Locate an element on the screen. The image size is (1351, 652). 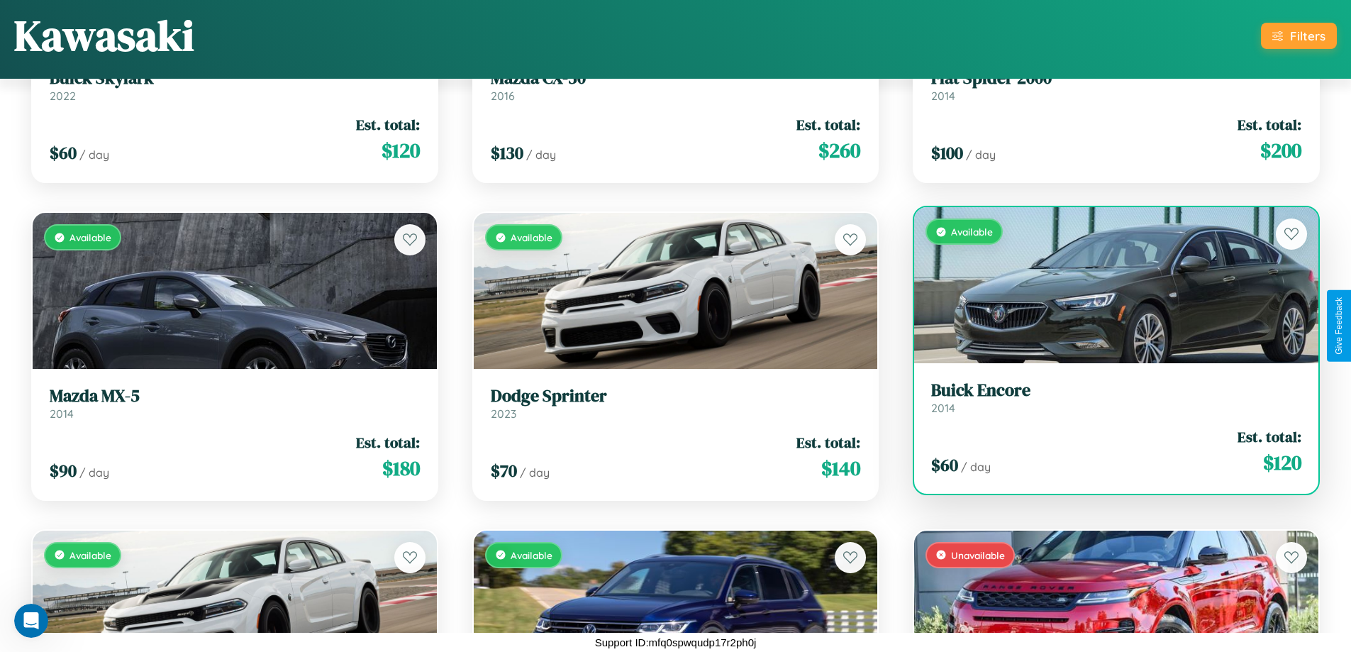
span: $ 200 is located at coordinates (1281, 150).